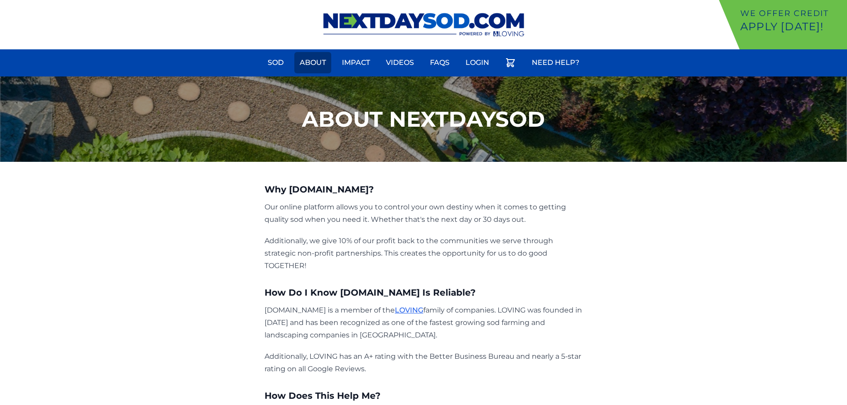  I want to click on p: We offer Credit, so click(791, 13).